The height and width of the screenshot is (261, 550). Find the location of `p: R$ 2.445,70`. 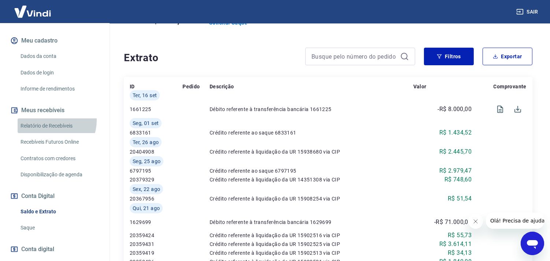

p: R$ 2.445,70 is located at coordinates (455, 152).